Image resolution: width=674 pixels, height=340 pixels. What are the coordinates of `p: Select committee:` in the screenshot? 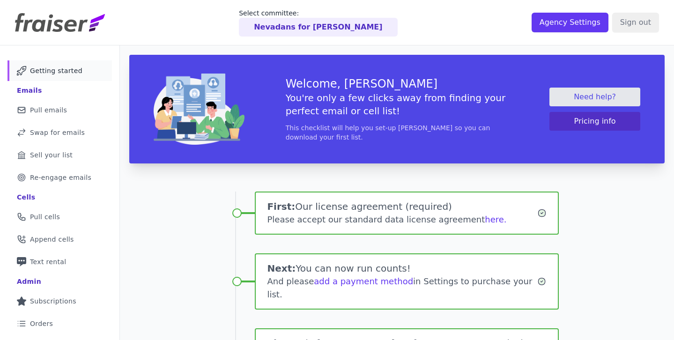 It's located at (318, 13).